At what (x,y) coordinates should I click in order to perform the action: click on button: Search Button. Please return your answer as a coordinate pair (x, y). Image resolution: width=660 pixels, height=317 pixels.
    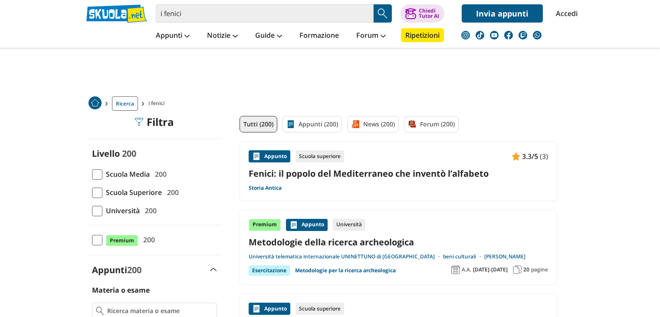
    Looking at the image, I should click on (383, 13).